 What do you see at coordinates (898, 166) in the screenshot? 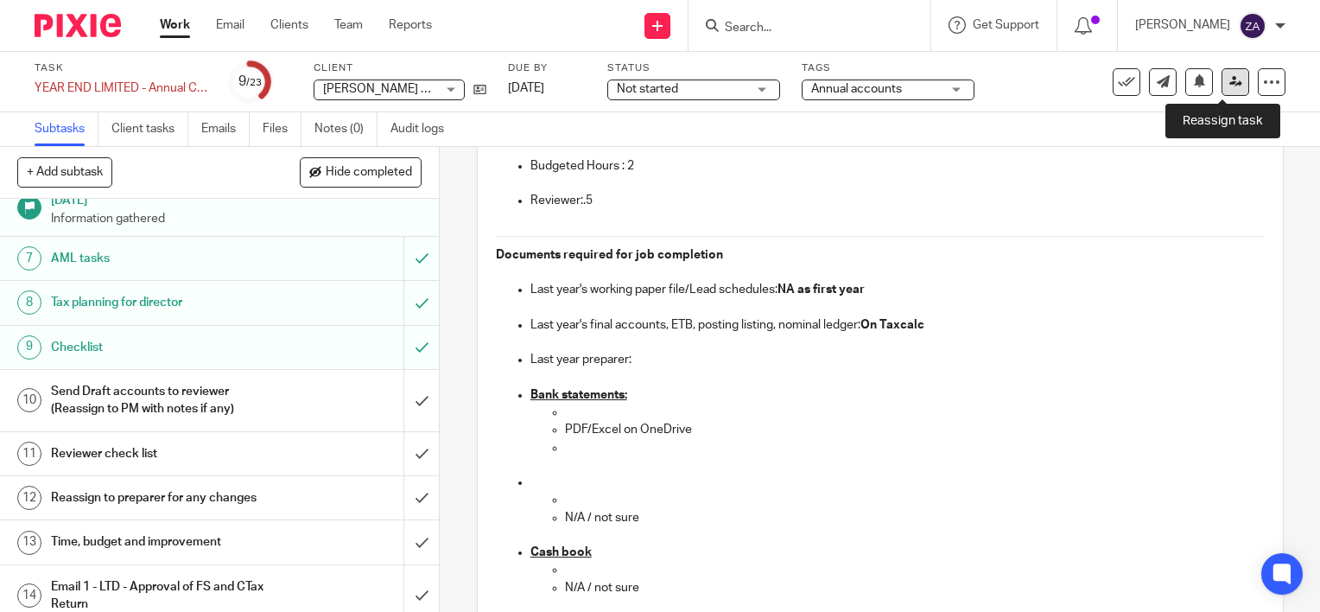
I see `p: Budgeted Hours : 2` at bounding box center [898, 166].